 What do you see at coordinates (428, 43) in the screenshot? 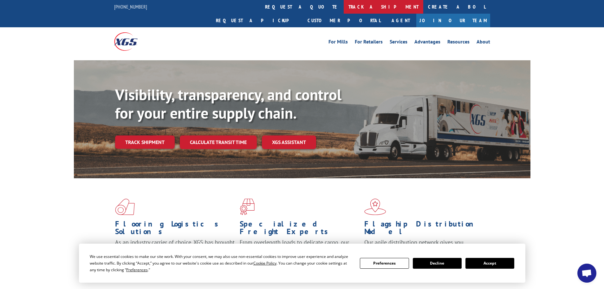
I see `a: Advantages` at bounding box center [428, 43].